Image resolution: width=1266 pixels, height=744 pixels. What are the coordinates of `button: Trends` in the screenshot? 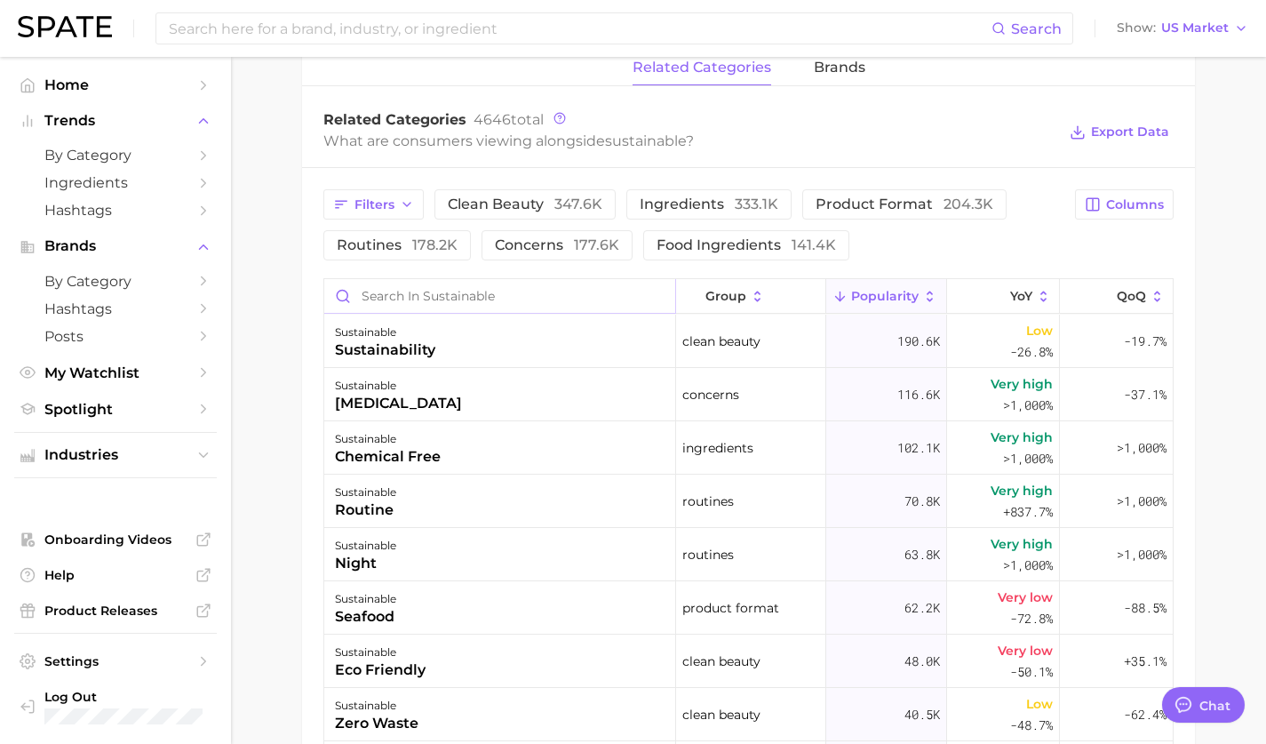 It's located at (116, 121).